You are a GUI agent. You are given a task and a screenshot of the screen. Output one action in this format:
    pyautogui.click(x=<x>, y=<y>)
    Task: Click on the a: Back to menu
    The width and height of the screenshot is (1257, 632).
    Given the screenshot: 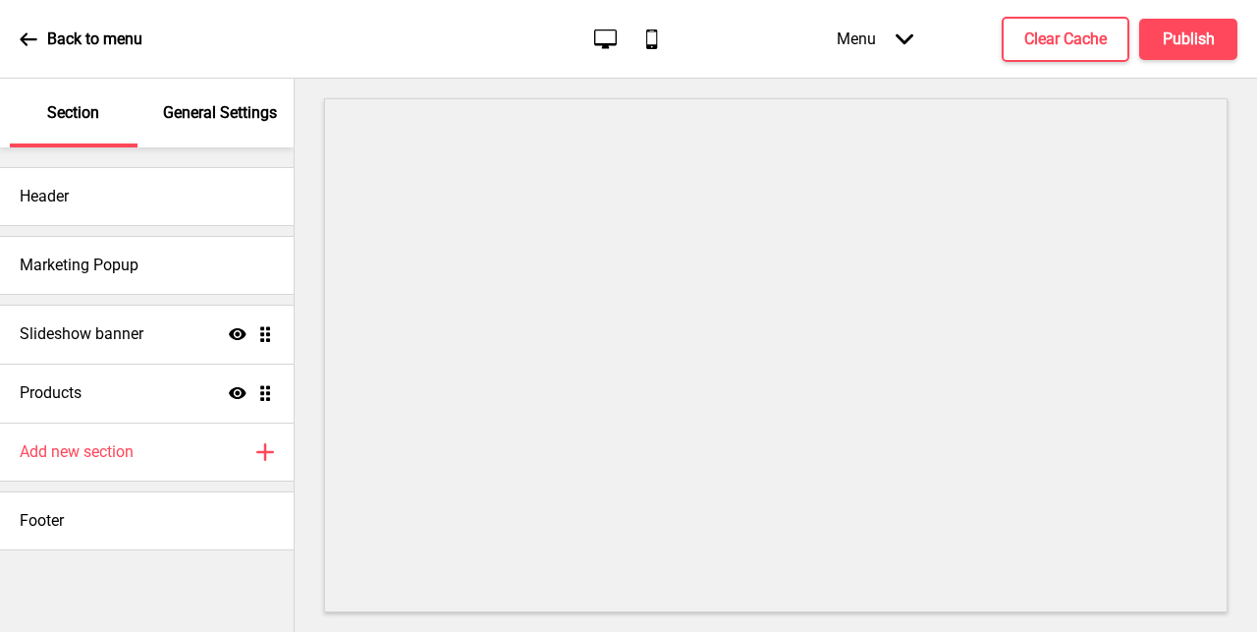 What is the action you would take?
    pyautogui.click(x=81, y=39)
    